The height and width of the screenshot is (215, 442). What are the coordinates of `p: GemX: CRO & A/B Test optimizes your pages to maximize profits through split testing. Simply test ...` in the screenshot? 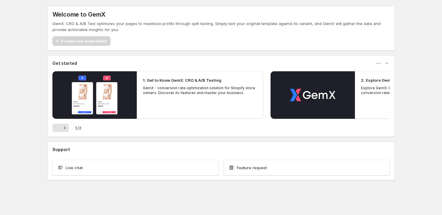 It's located at (221, 27).